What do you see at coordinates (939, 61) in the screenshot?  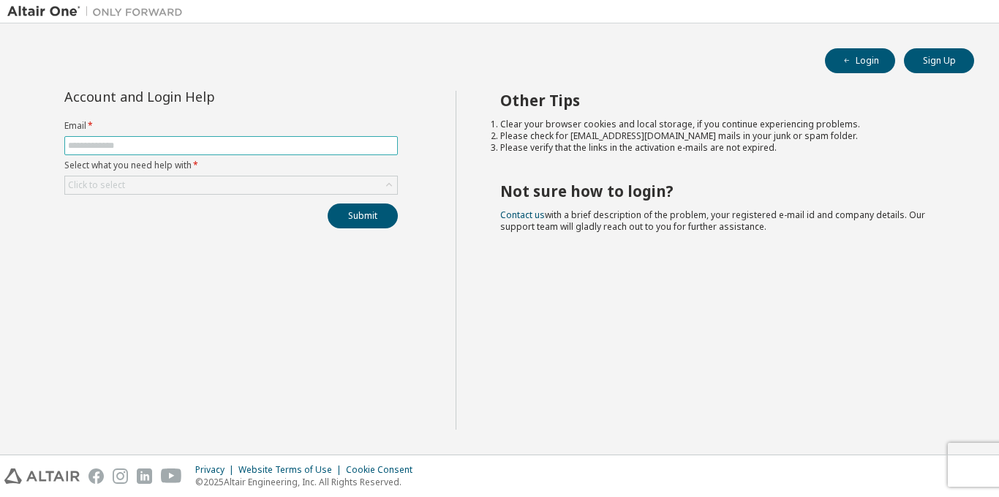 I see `button: Sign Up` at bounding box center [939, 61].